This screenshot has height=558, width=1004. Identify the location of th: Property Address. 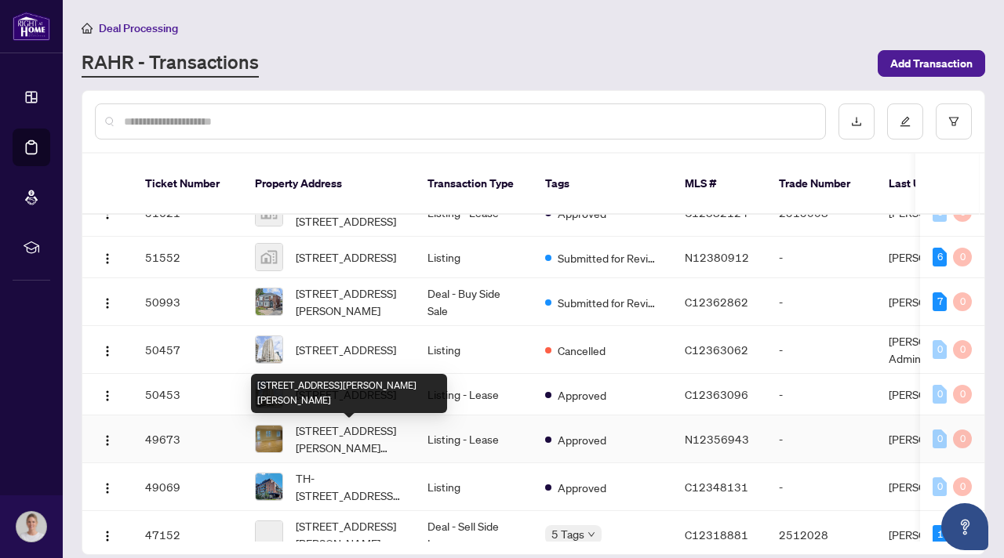
(329, 184).